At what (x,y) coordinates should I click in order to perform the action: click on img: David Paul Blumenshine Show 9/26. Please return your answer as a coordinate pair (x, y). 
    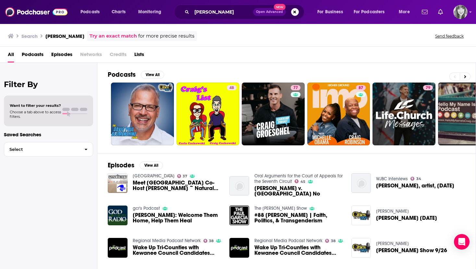
    Looking at the image, I should click on (361, 248).